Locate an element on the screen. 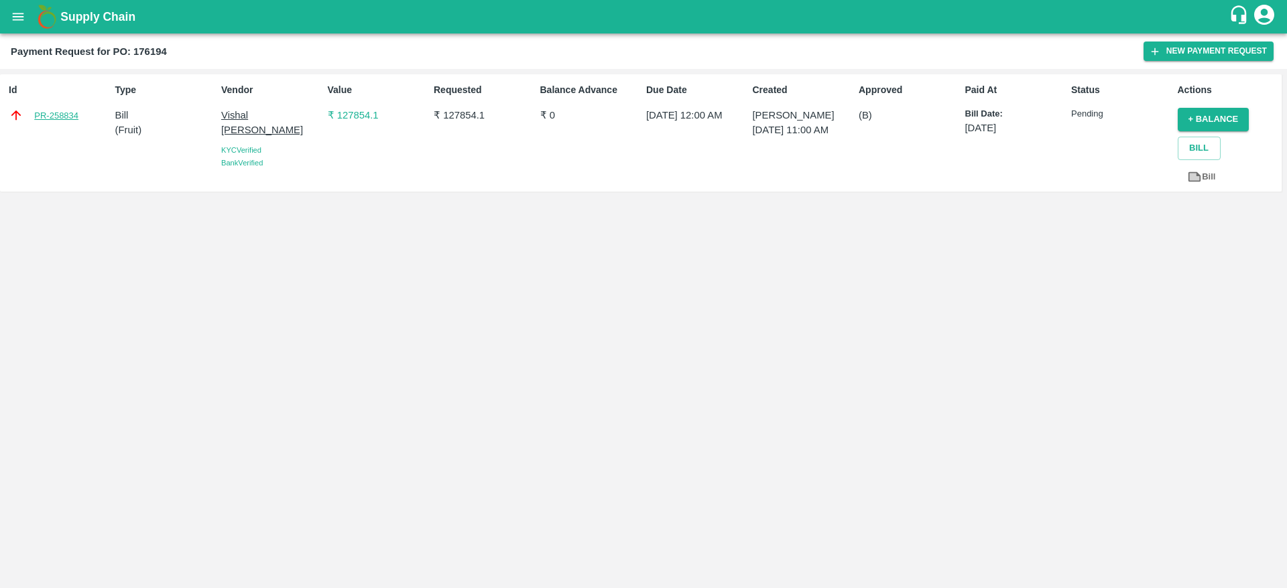 The width and height of the screenshot is (1287, 588). button: open drawer is located at coordinates (18, 17).